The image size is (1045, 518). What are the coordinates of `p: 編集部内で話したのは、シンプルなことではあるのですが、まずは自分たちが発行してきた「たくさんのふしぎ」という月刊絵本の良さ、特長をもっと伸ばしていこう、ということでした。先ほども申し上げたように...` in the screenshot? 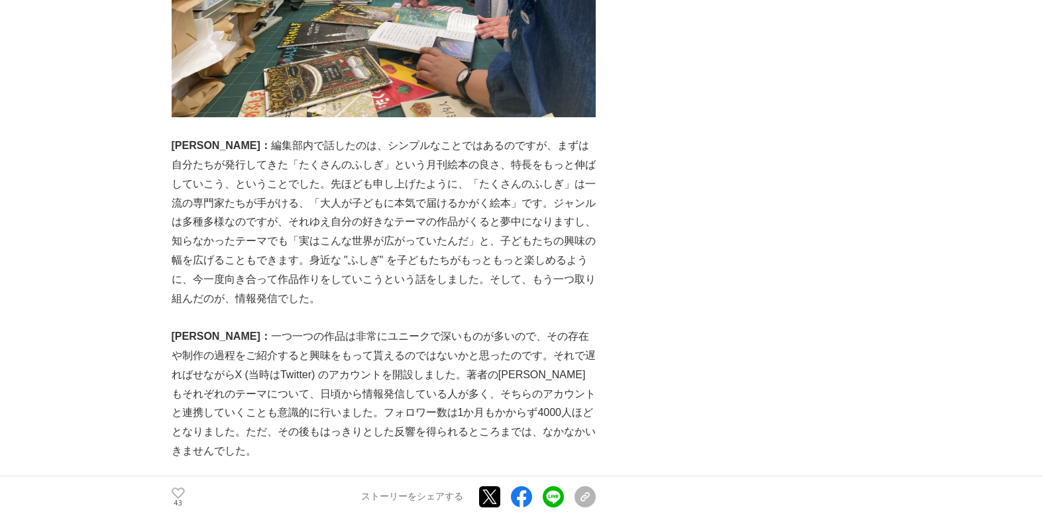 It's located at (384, 222).